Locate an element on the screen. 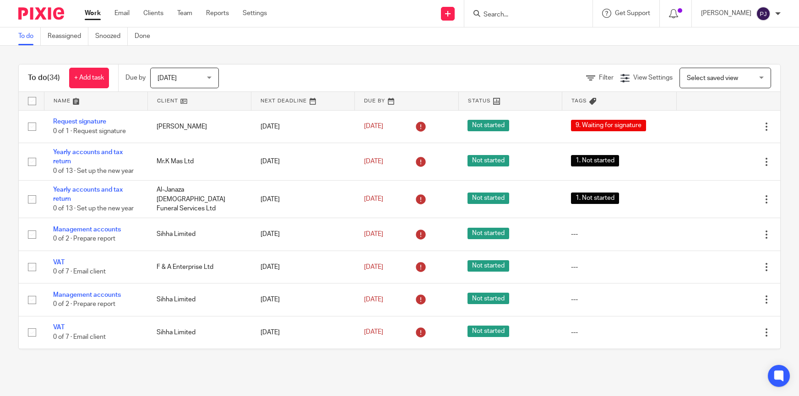 The width and height of the screenshot is (799, 396). span: Select saved view is located at coordinates (712, 78).